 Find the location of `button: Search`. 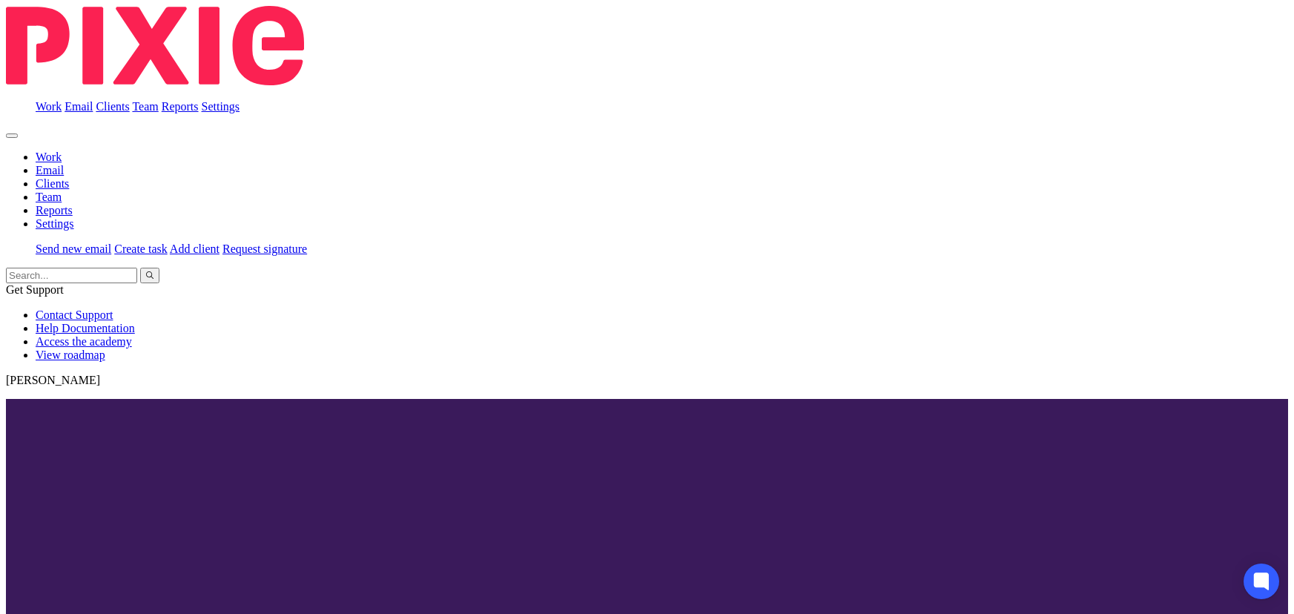

button: Search is located at coordinates (150, 275).